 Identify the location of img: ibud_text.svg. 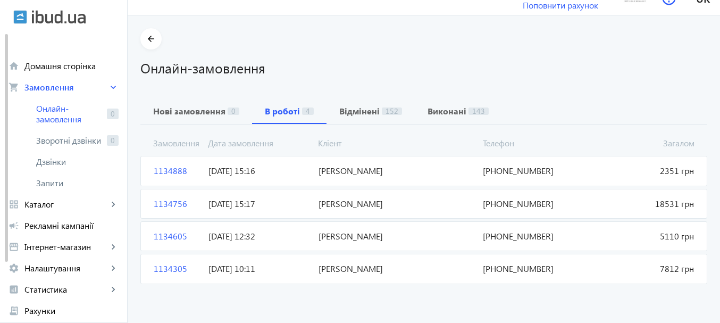
(58, 17).